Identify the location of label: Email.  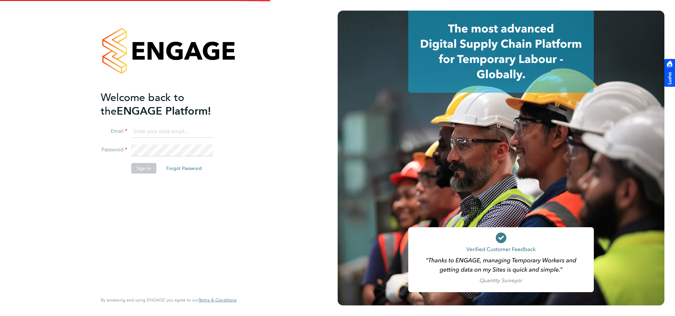
(114, 131).